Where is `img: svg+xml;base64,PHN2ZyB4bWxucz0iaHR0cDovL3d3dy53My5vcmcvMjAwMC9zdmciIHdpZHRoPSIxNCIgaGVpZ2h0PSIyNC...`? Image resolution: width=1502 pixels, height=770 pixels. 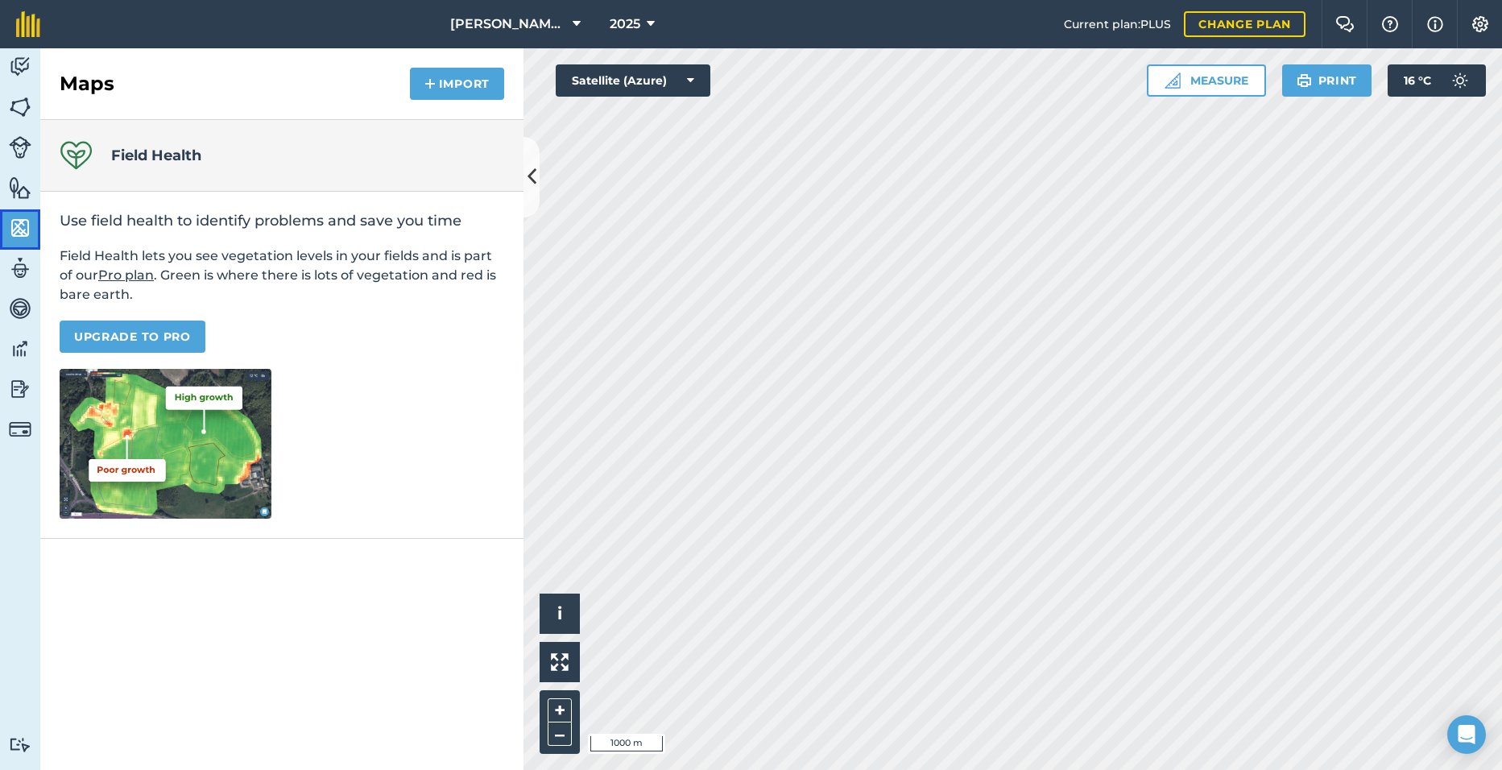
img: svg+xml;base64,PHN2ZyB4bWxucz0iaHR0cDovL3d3dy53My5vcmcvMjAwMC9zdmciIHdpZHRoPSIxNCIgaGVpZ2h0PSIyNC... is located at coordinates (430, 84).